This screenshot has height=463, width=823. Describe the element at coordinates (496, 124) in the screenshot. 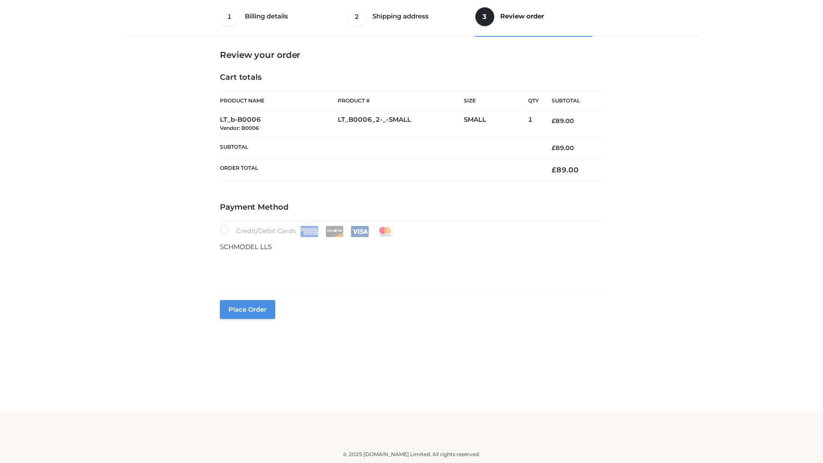

I see `td: SMALL` at that location.